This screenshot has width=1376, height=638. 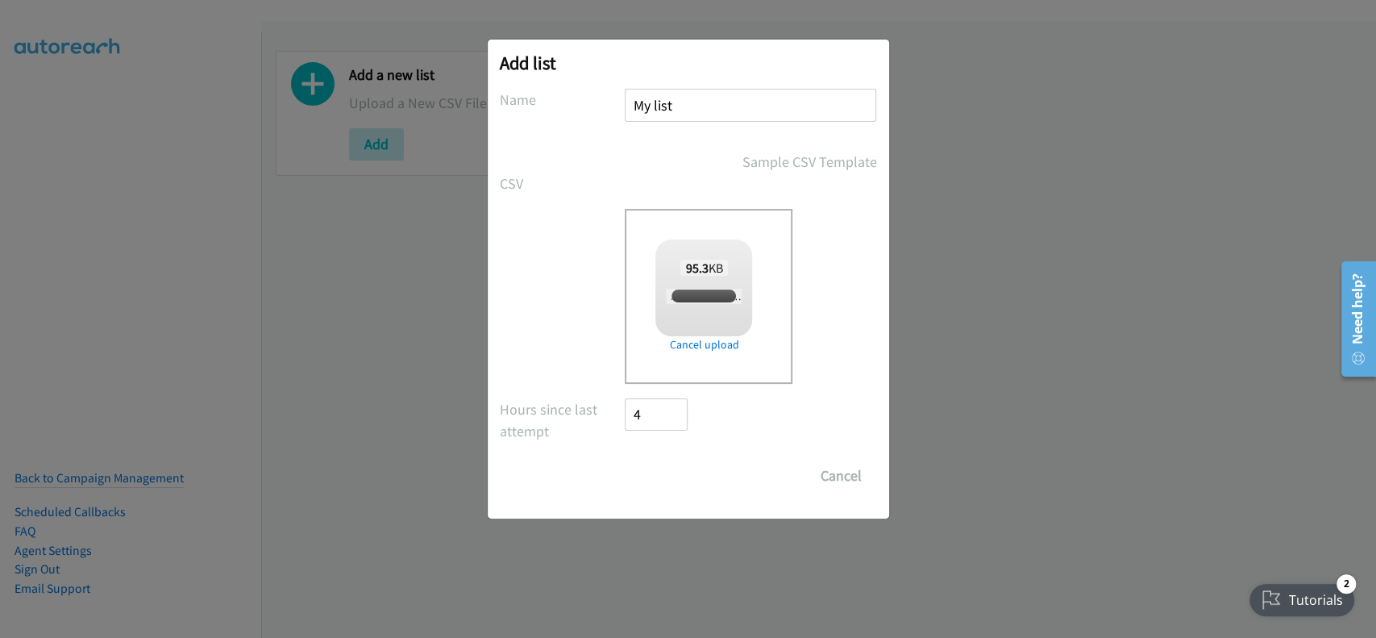 What do you see at coordinates (62, 32) in the screenshot?
I see `button: Checklist, Tutorials, 2 incomplete tasks` at bounding box center [62, 32].